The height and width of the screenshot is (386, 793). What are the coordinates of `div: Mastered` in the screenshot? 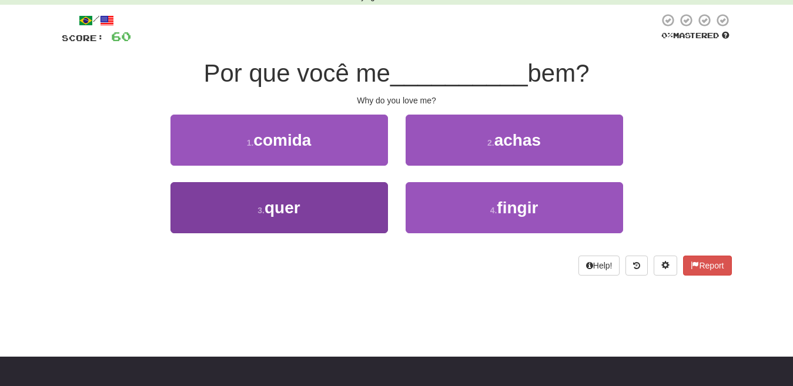 It's located at (695, 36).